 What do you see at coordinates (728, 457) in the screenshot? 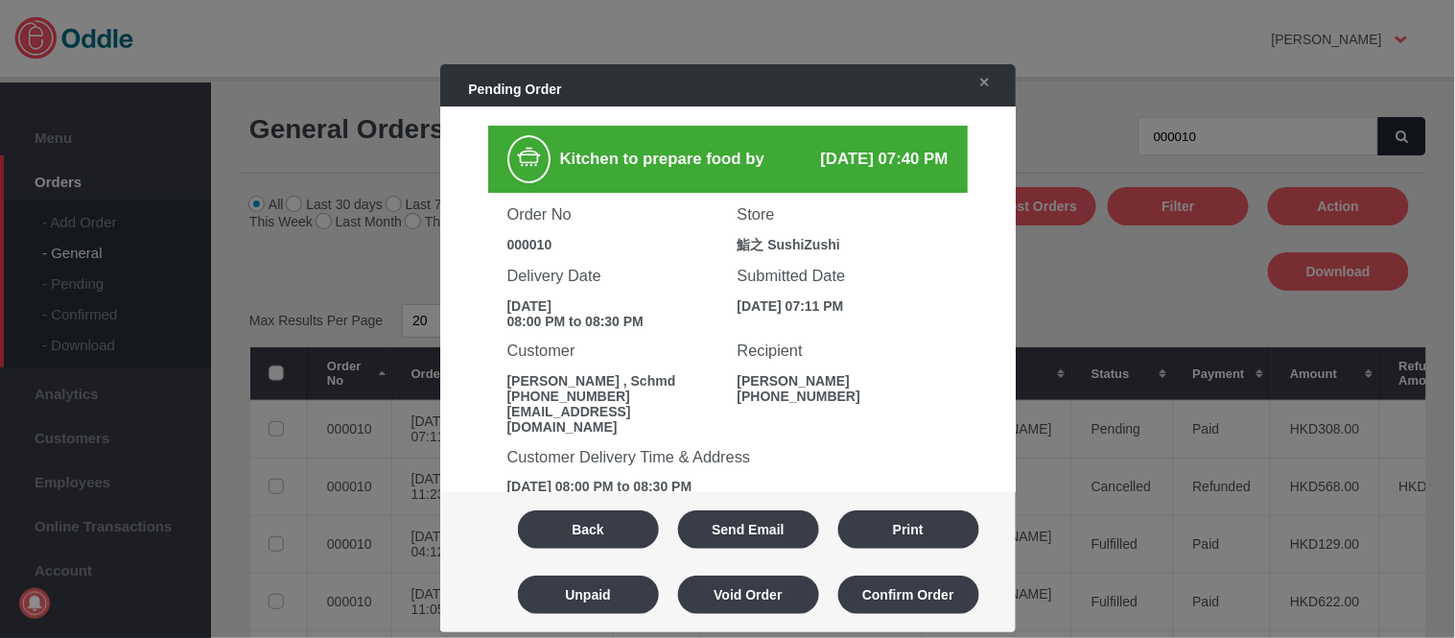
I see `h3: Customer Delivery Time & Address` at bounding box center [728, 457].